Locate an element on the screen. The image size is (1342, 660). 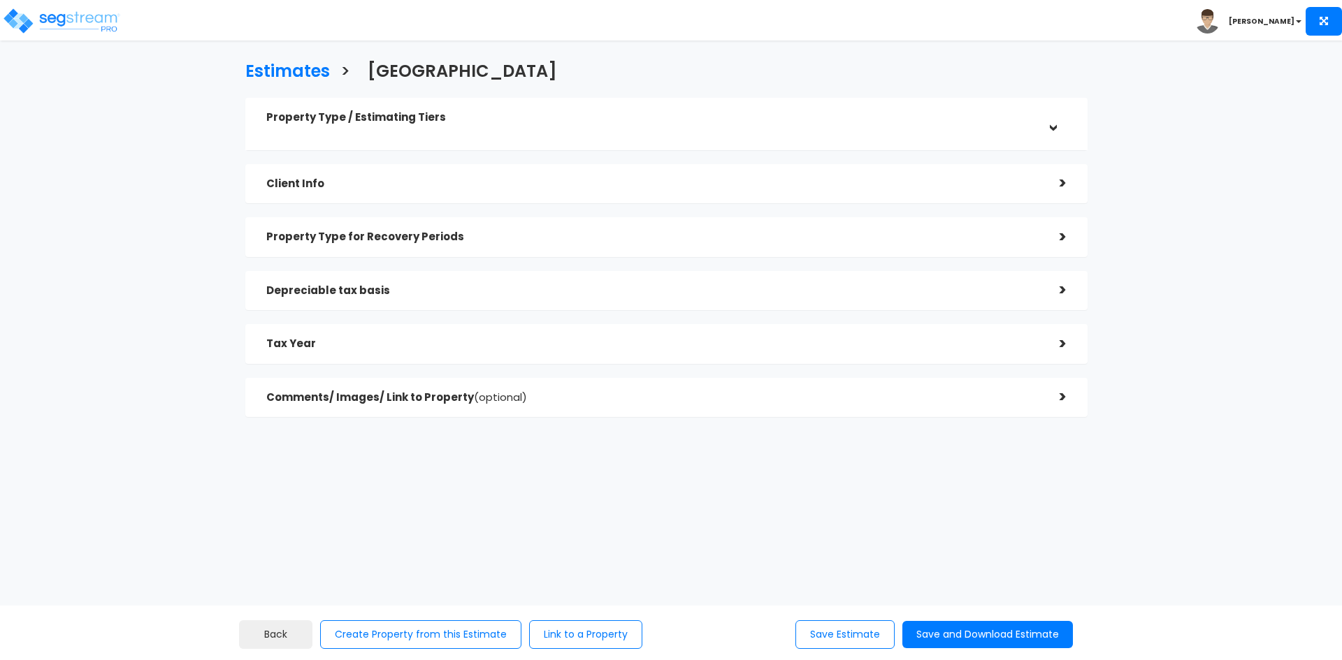
img: avatar.png is located at coordinates (1207, 21).